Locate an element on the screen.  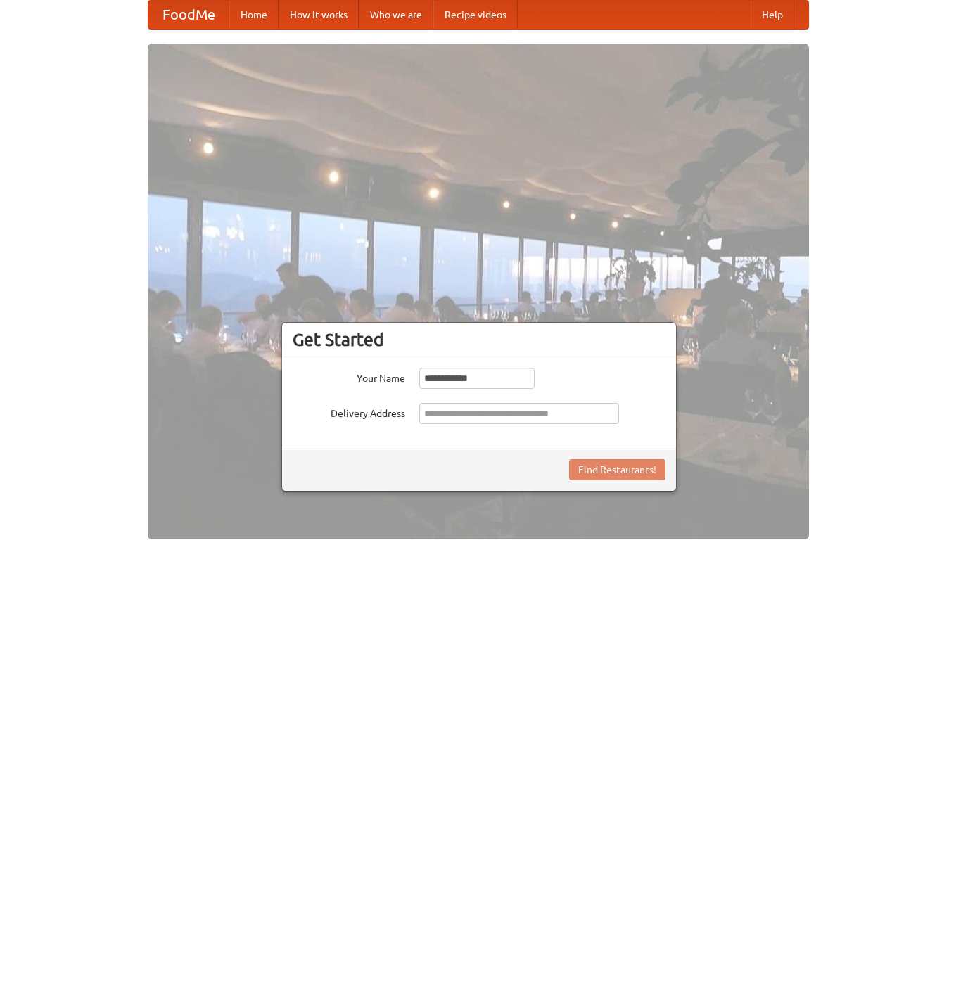
a: Home is located at coordinates (254, 15).